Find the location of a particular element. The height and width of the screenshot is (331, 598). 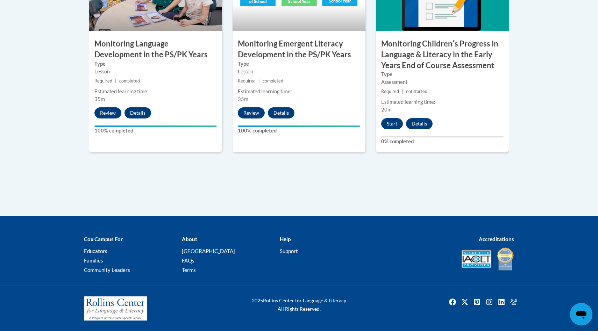

a: Facebook is located at coordinates (452, 302).